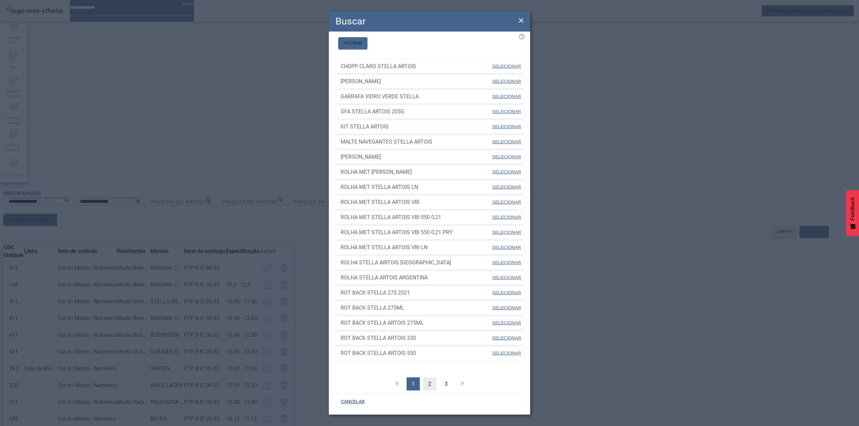  I want to click on span: Feedback, so click(852, 209).